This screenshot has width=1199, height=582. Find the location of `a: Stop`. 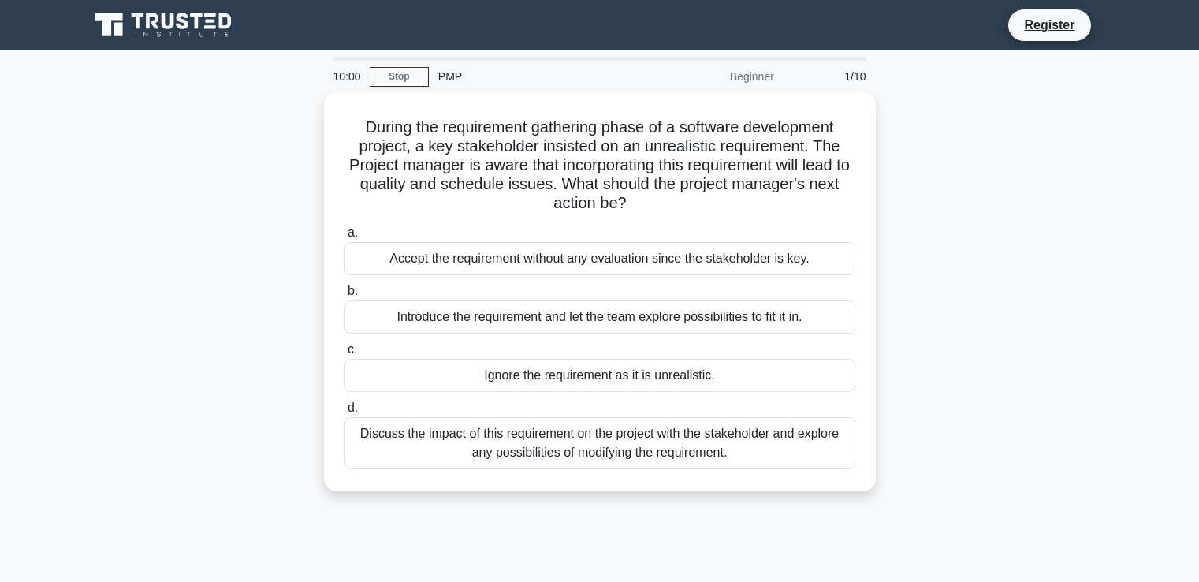

a: Stop is located at coordinates (399, 76).